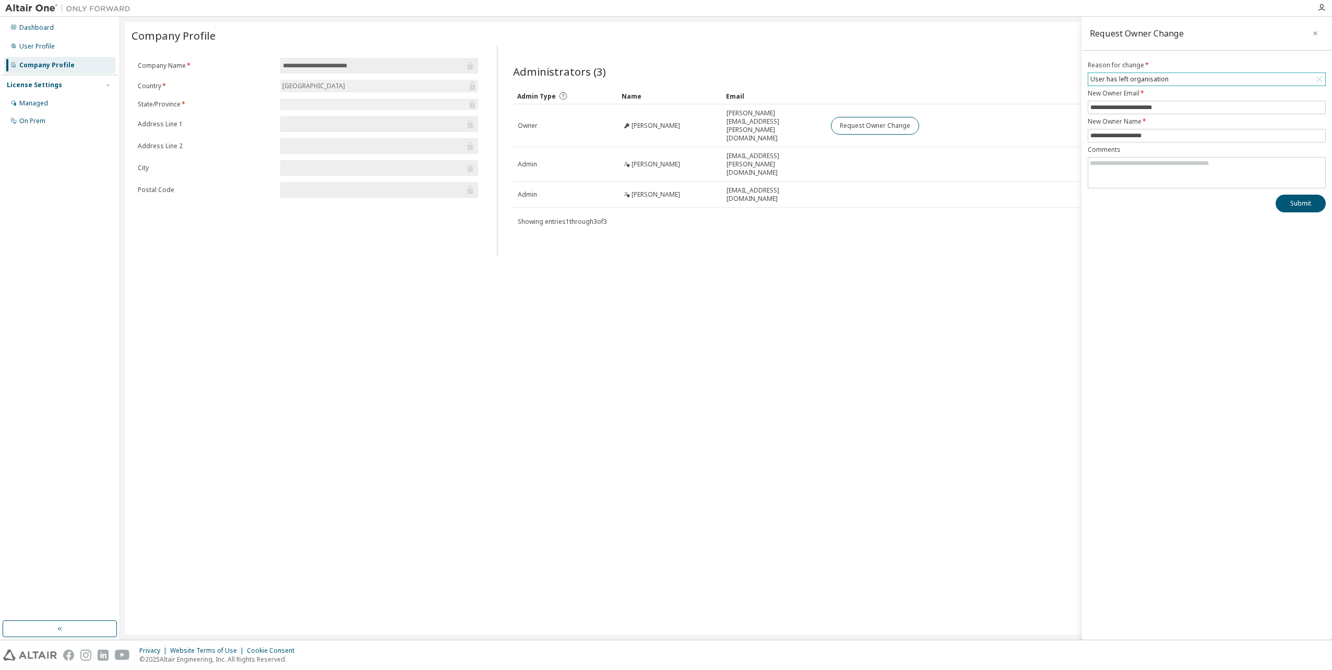 The height and width of the screenshot is (670, 1332). I want to click on img: linkedin.svg, so click(103, 655).